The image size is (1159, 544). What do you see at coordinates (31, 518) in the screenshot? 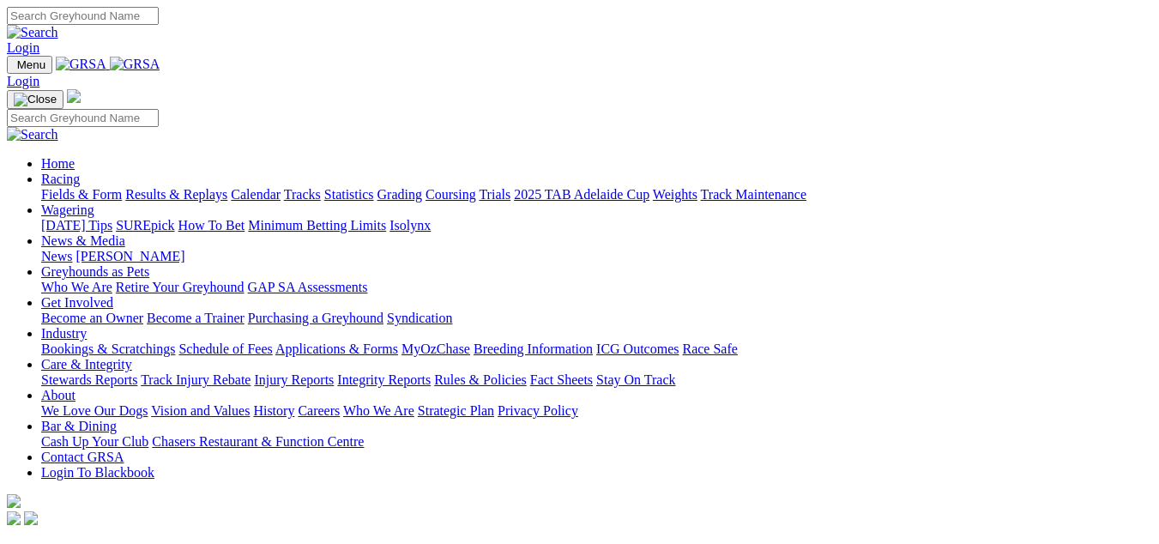
I see `img: twitter.svg` at bounding box center [31, 518].